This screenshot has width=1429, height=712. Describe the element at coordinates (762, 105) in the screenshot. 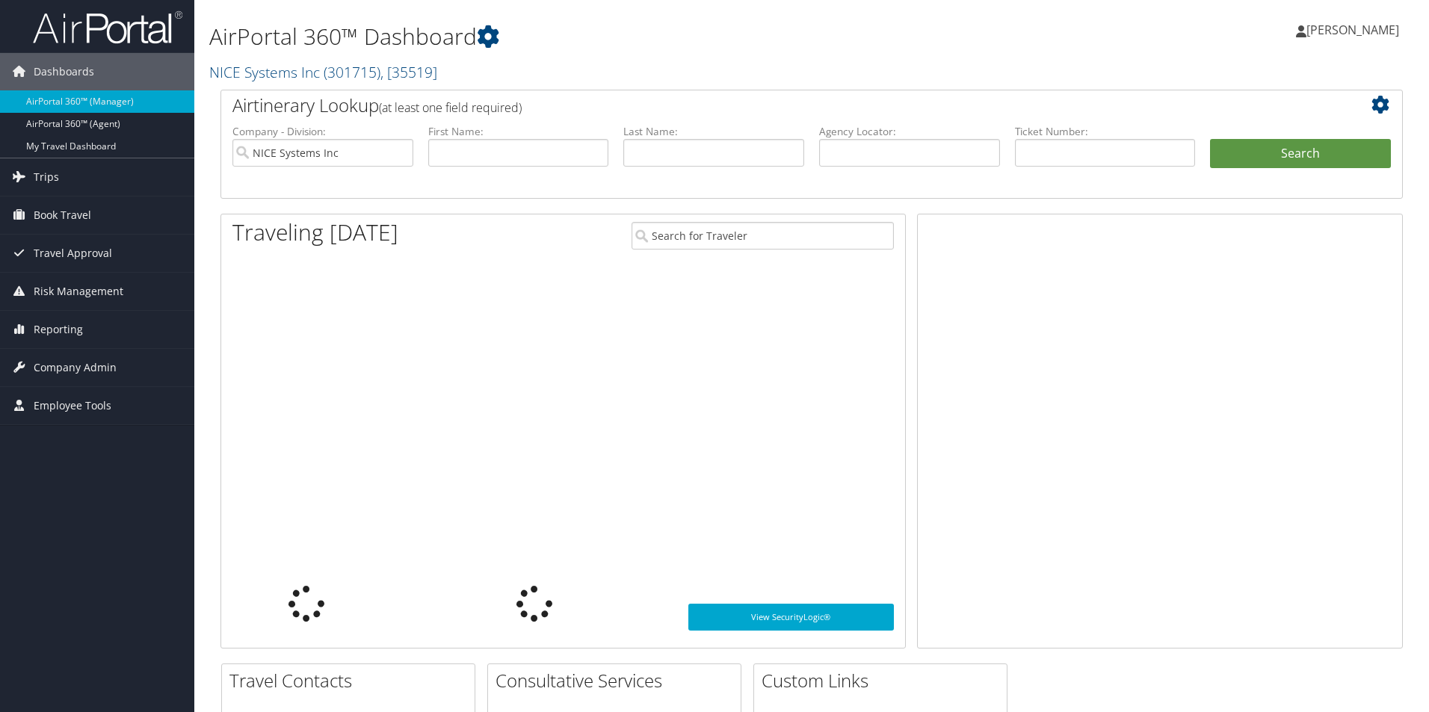

I see `h2: Airtinerary Lookup` at that location.